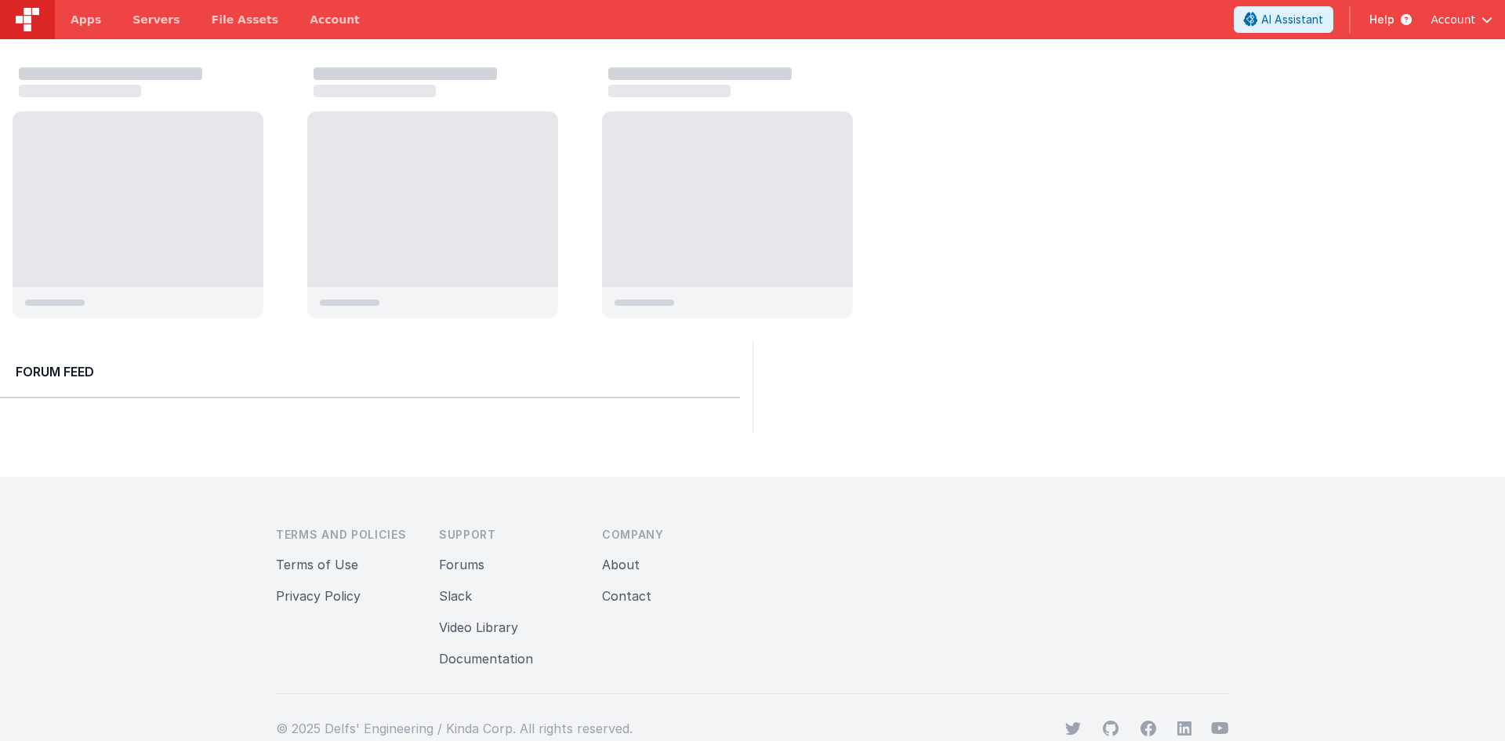  I want to click on span: Privacy Policy, so click(318, 596).